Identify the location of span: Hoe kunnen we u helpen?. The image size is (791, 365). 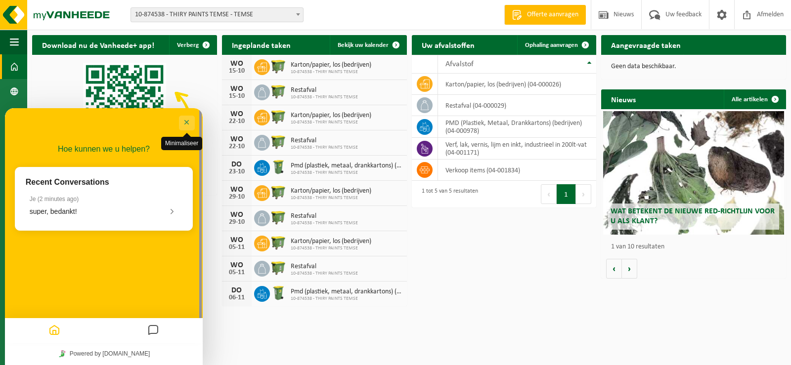
(99, 41).